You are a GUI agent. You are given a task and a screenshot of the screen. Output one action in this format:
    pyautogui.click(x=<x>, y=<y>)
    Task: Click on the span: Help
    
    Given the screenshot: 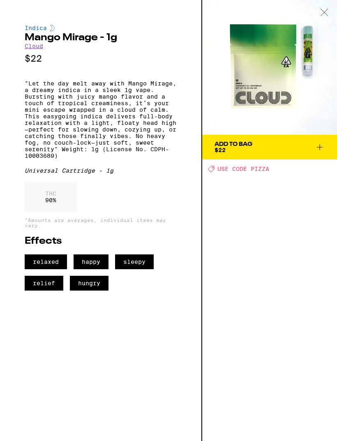 What is the action you would take?
    pyautogui.click(x=27, y=9)
    